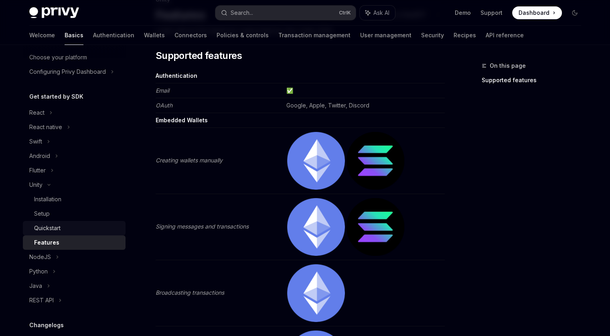 Image resolution: width=610 pixels, height=336 pixels. What do you see at coordinates (345, 13) in the screenshot?
I see `span: Ctrl K` at bounding box center [345, 13].